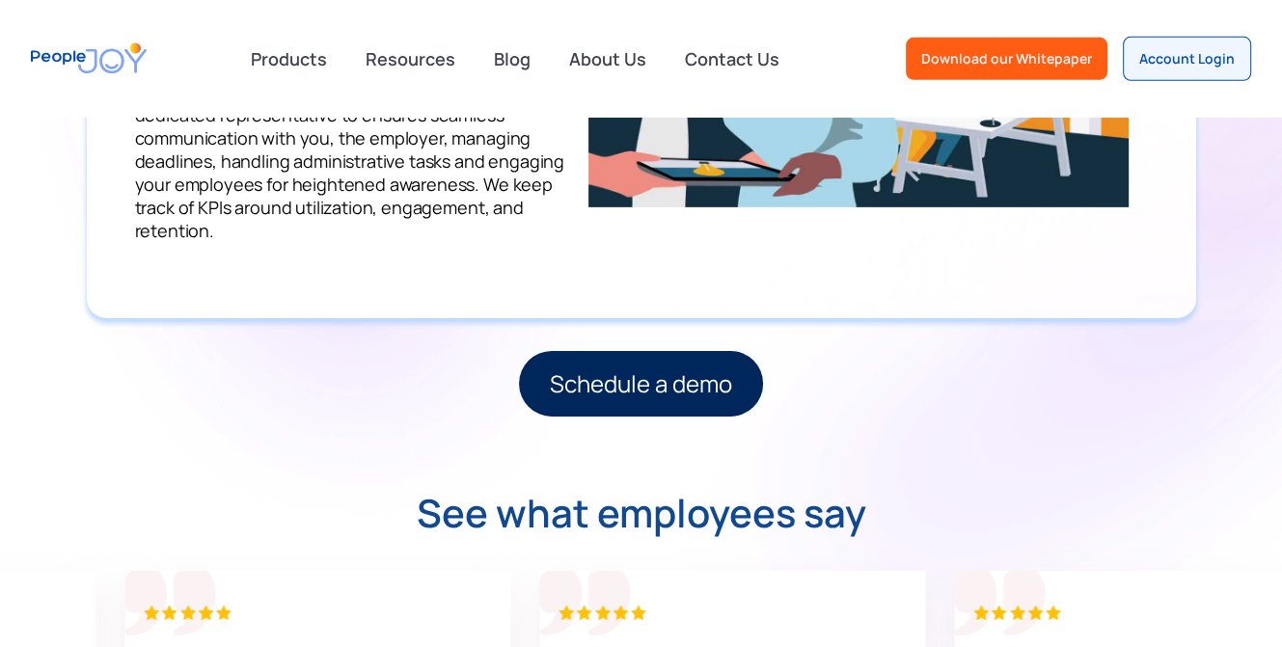 The image size is (1282, 647). I want to click on a: Schedule a demo, so click(640, 384).